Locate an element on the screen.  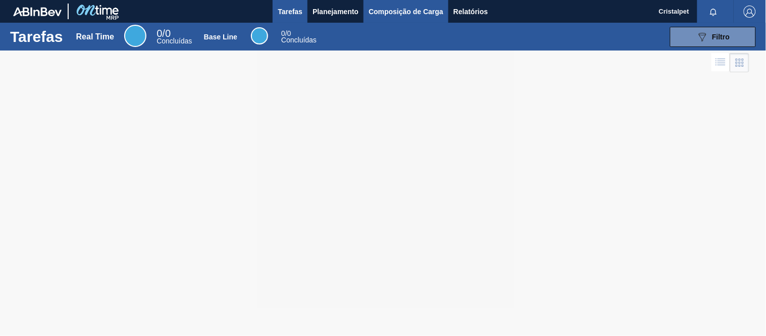
img: Logout is located at coordinates (750, 12).